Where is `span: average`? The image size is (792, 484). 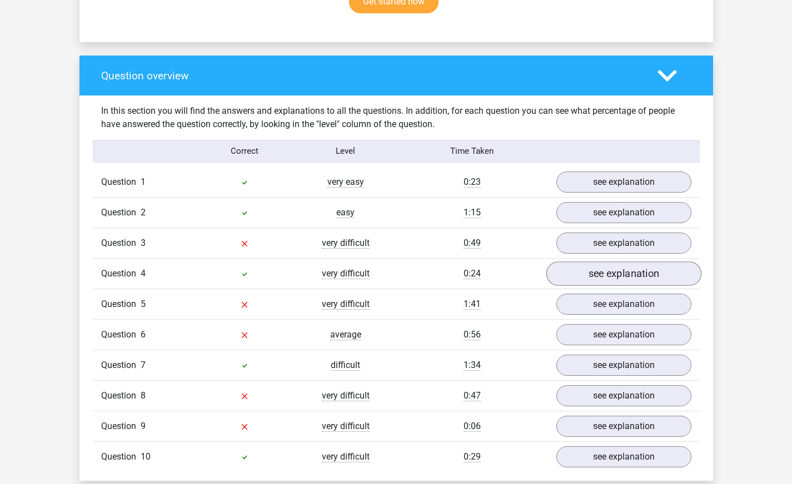 span: average is located at coordinates (346, 335).